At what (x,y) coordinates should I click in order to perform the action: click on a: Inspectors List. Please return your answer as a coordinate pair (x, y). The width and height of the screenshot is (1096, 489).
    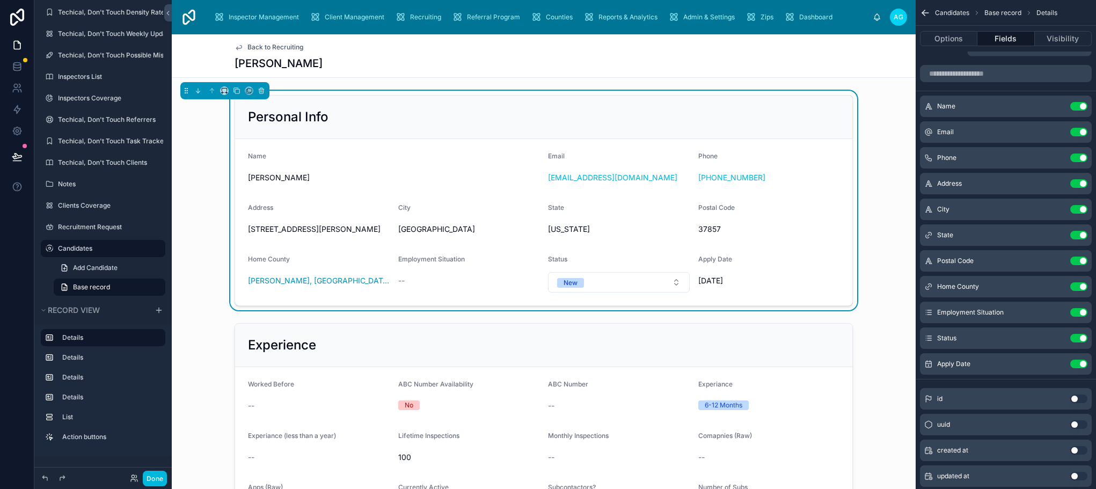
    Looking at the image, I should click on (108, 77).